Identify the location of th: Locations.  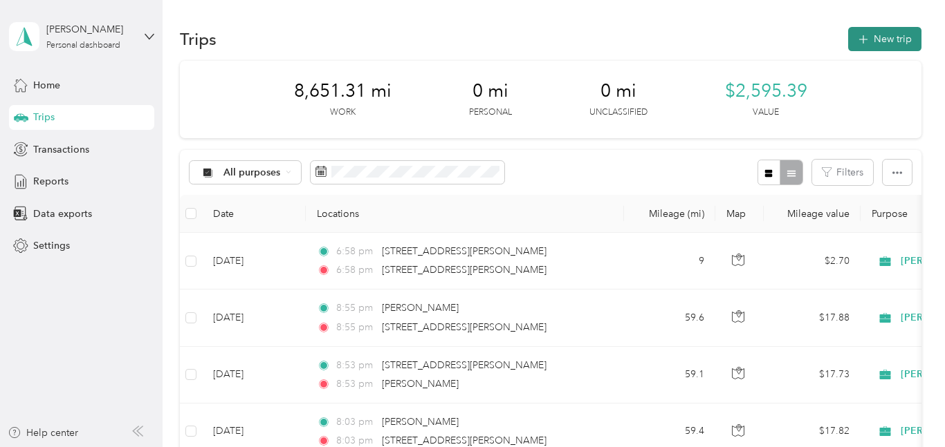
(465, 214).